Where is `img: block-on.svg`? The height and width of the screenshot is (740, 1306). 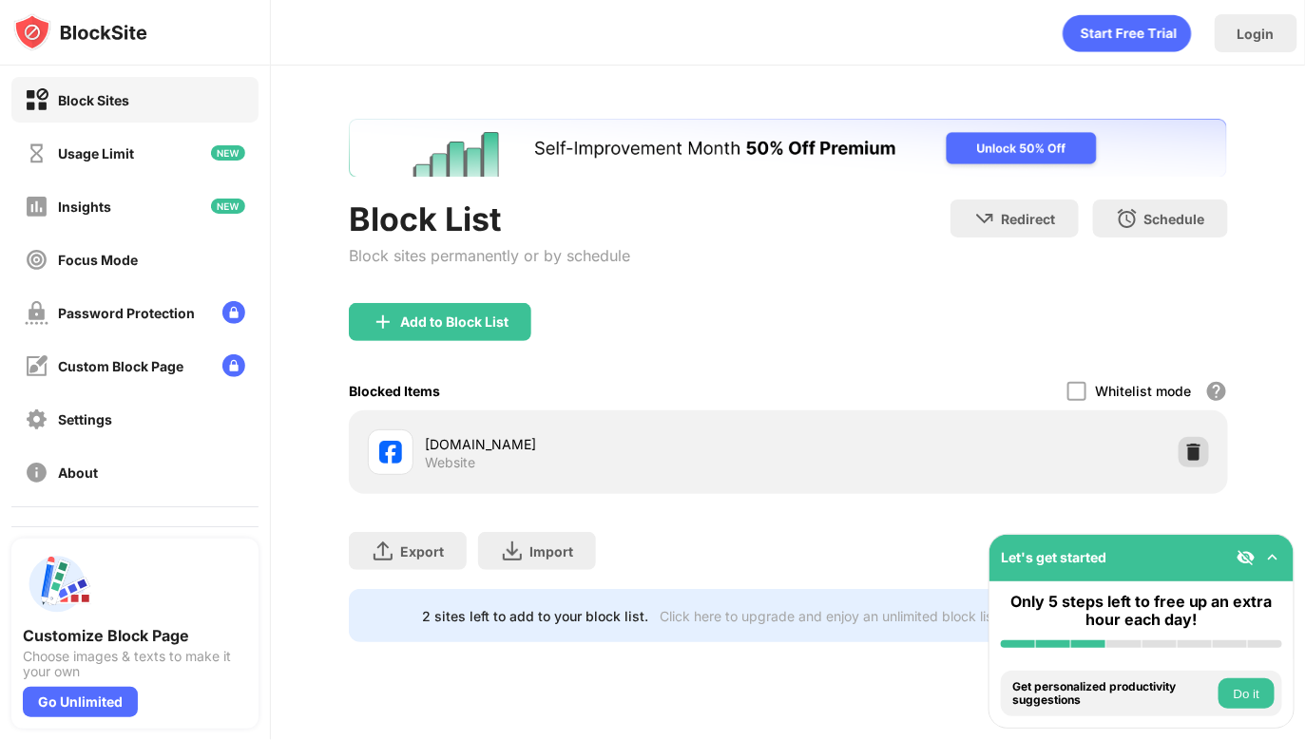 img: block-on.svg is located at coordinates (36, 100).